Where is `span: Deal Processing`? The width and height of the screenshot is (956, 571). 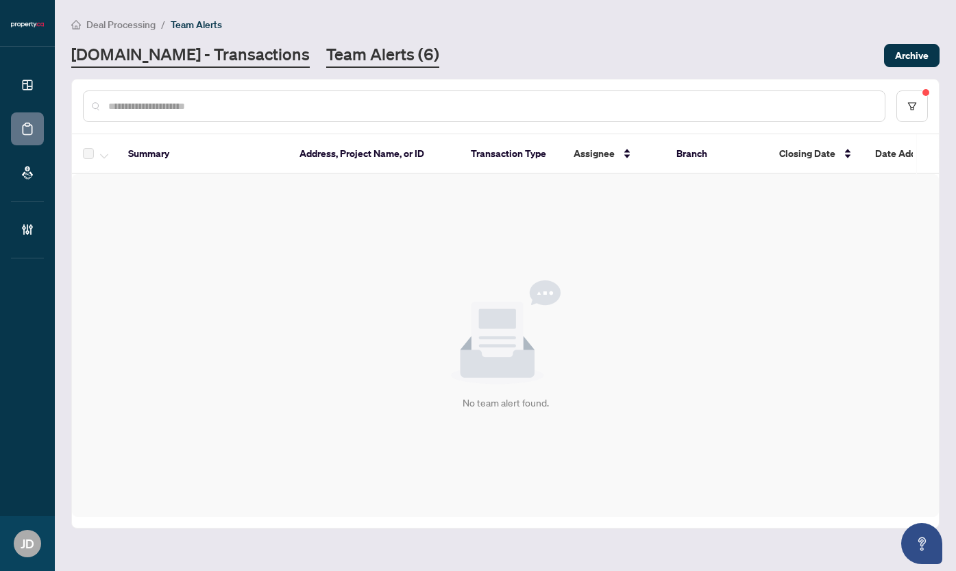
span: Deal Processing is located at coordinates (121, 25).